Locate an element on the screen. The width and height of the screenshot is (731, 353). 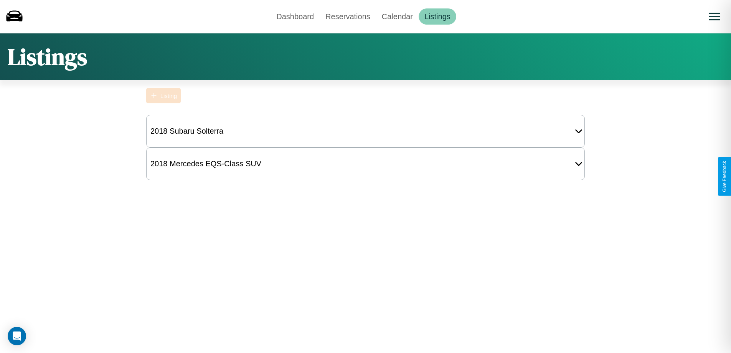
a: Calendar is located at coordinates (397, 16).